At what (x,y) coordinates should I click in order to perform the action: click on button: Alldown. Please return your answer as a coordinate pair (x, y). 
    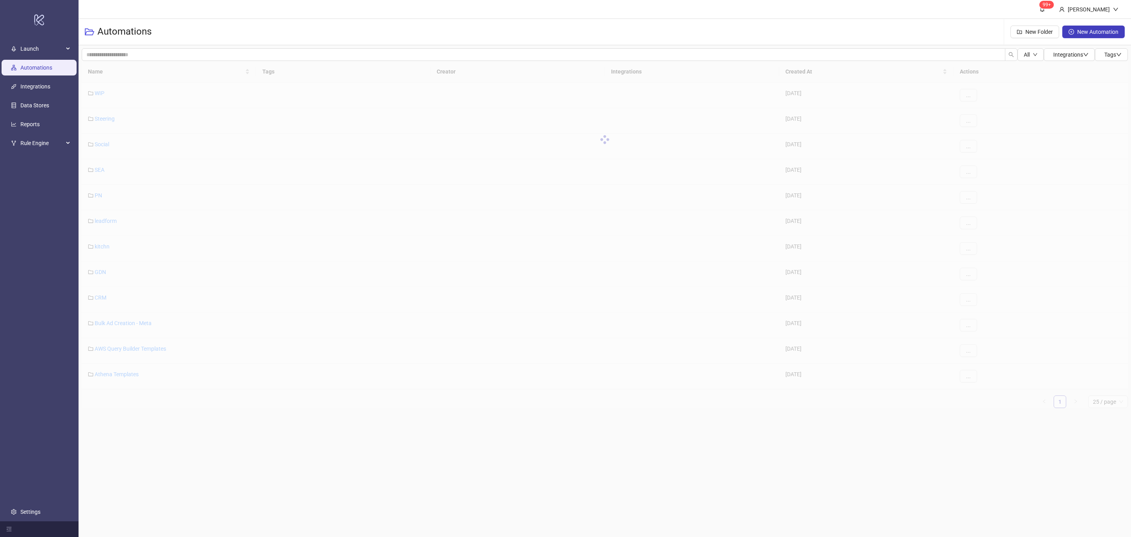
    Looking at the image, I should click on (1031, 55).